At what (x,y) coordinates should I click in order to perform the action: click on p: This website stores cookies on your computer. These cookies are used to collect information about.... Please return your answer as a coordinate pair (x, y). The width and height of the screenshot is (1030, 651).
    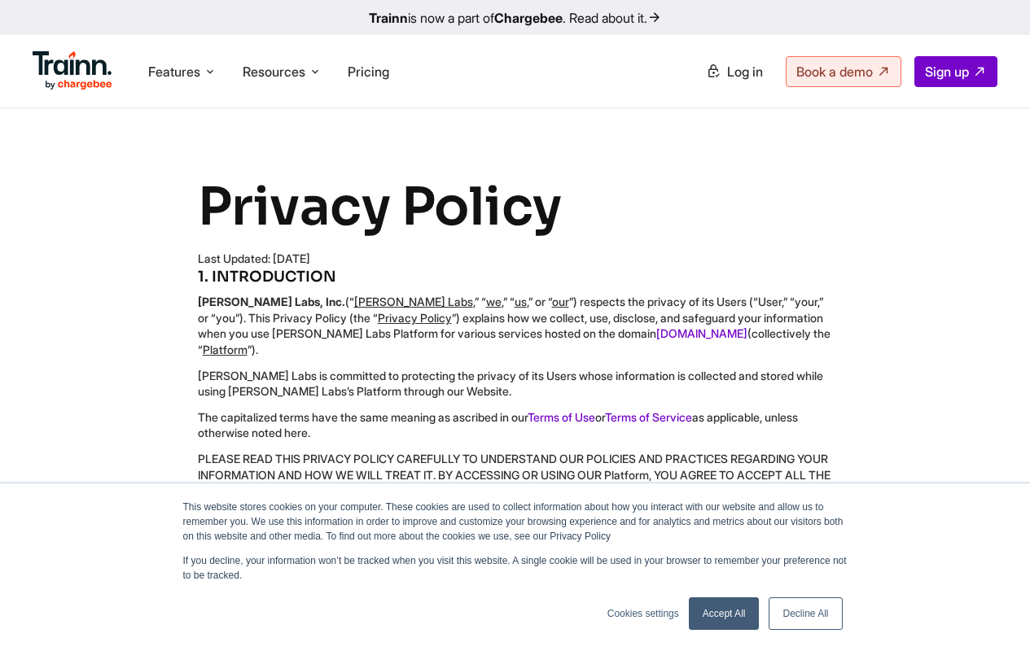
    Looking at the image, I should click on (515, 522).